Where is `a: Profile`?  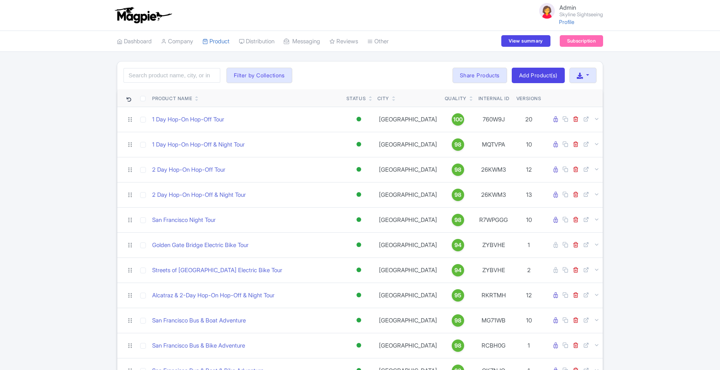
a: Profile is located at coordinates (567, 22).